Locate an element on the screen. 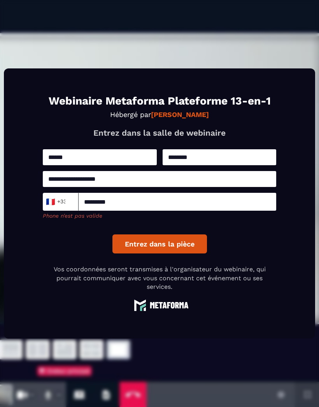  span: +33 is located at coordinates (56, 202).